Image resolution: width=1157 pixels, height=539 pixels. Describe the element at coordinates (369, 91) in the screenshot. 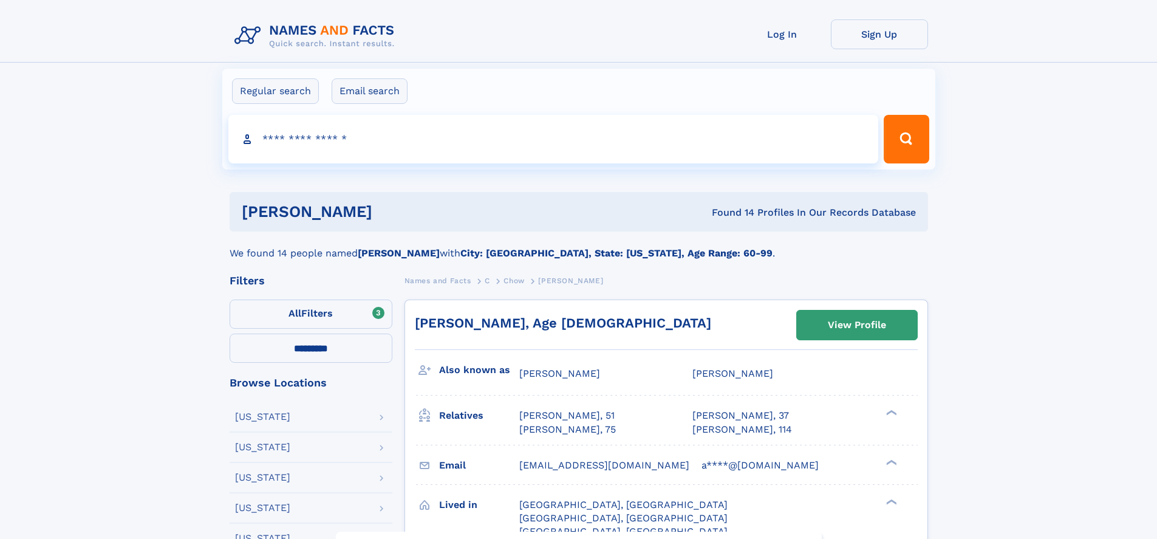

I see `label: Email search` at that location.